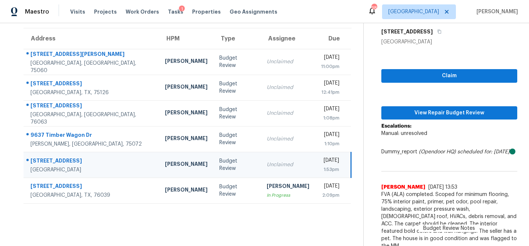 Image resolution: width=529 pixels, height=246 pixels. What do you see at coordinates (288, 39) in the screenshot?
I see `th: Assignee` at bounding box center [288, 39].